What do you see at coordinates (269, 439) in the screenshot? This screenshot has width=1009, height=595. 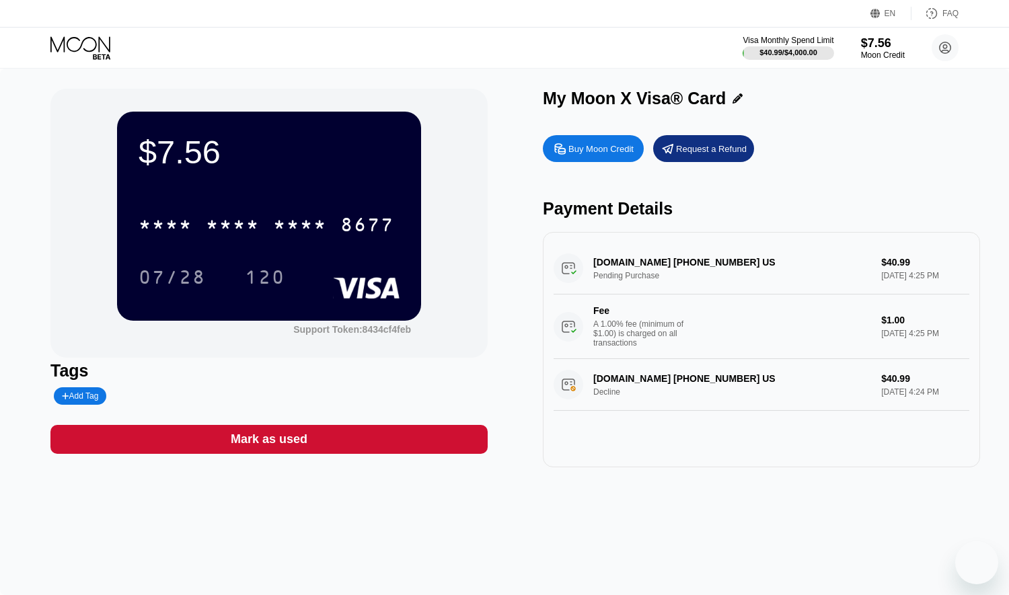 I see `div: Mark as used` at bounding box center [269, 439].